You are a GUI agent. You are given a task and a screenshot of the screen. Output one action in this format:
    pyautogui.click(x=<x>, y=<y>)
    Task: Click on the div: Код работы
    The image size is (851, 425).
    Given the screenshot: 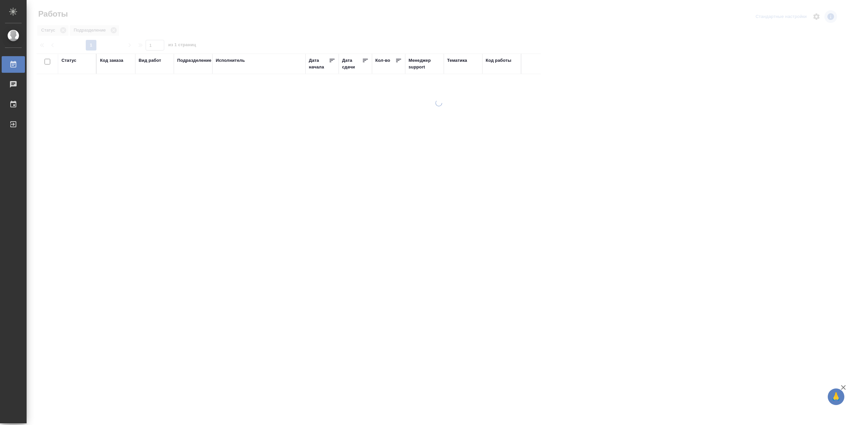 What is the action you would take?
    pyautogui.click(x=498, y=60)
    